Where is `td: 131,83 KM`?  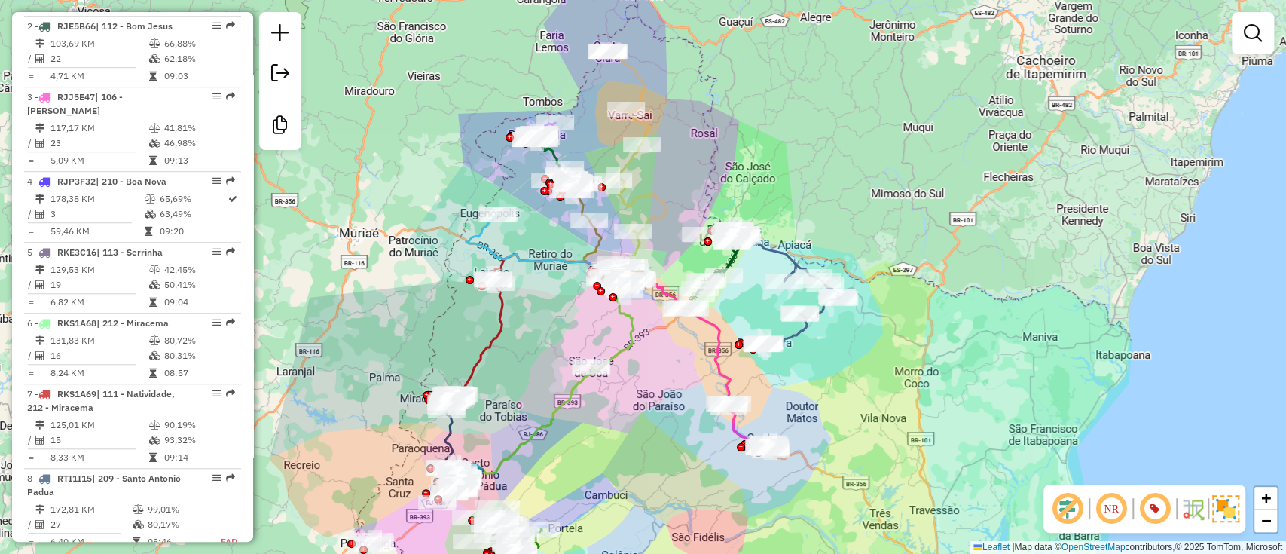 td: 131,83 KM is located at coordinates (99, 341).